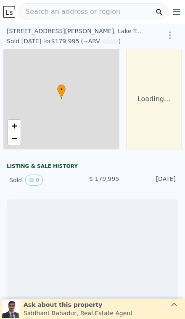 The width and height of the screenshot is (185, 319). What do you see at coordinates (36, 180) in the screenshot?
I see `div: Sold` at bounding box center [36, 180].